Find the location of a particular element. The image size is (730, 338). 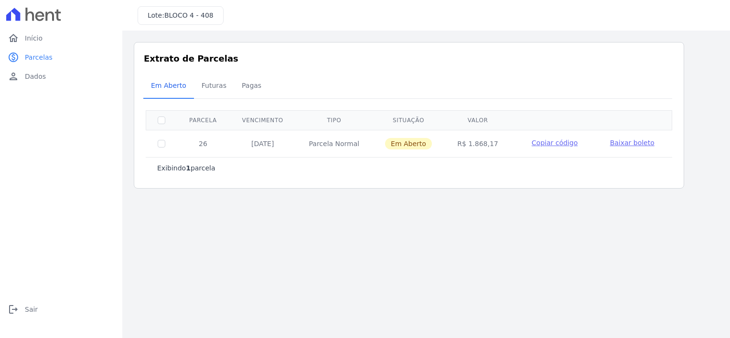

span: Sair is located at coordinates (31, 310).